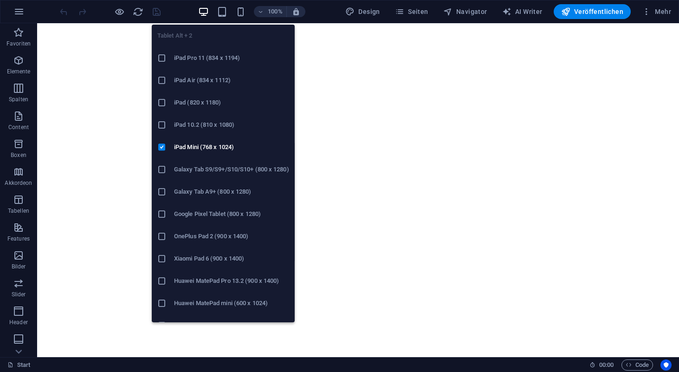 Image resolution: width=679 pixels, height=372 pixels. Describe the element at coordinates (465, 12) in the screenshot. I see `button: Navigator` at that location.